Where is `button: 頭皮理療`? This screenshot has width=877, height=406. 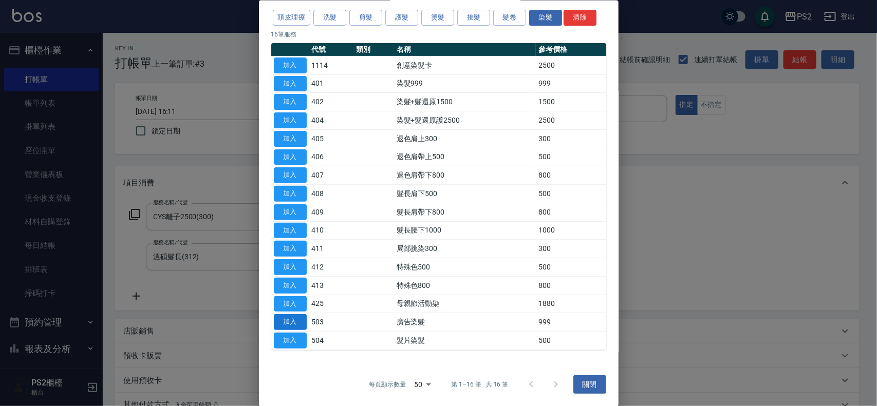 button: 頭皮理療 is located at coordinates (292, 17).